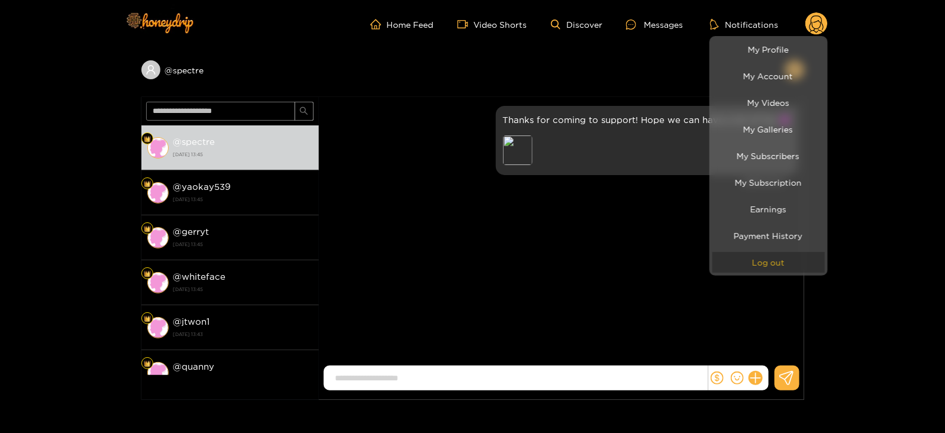 Image resolution: width=945 pixels, height=433 pixels. What do you see at coordinates (768, 49) in the screenshot?
I see `a: My Profile` at bounding box center [768, 49].